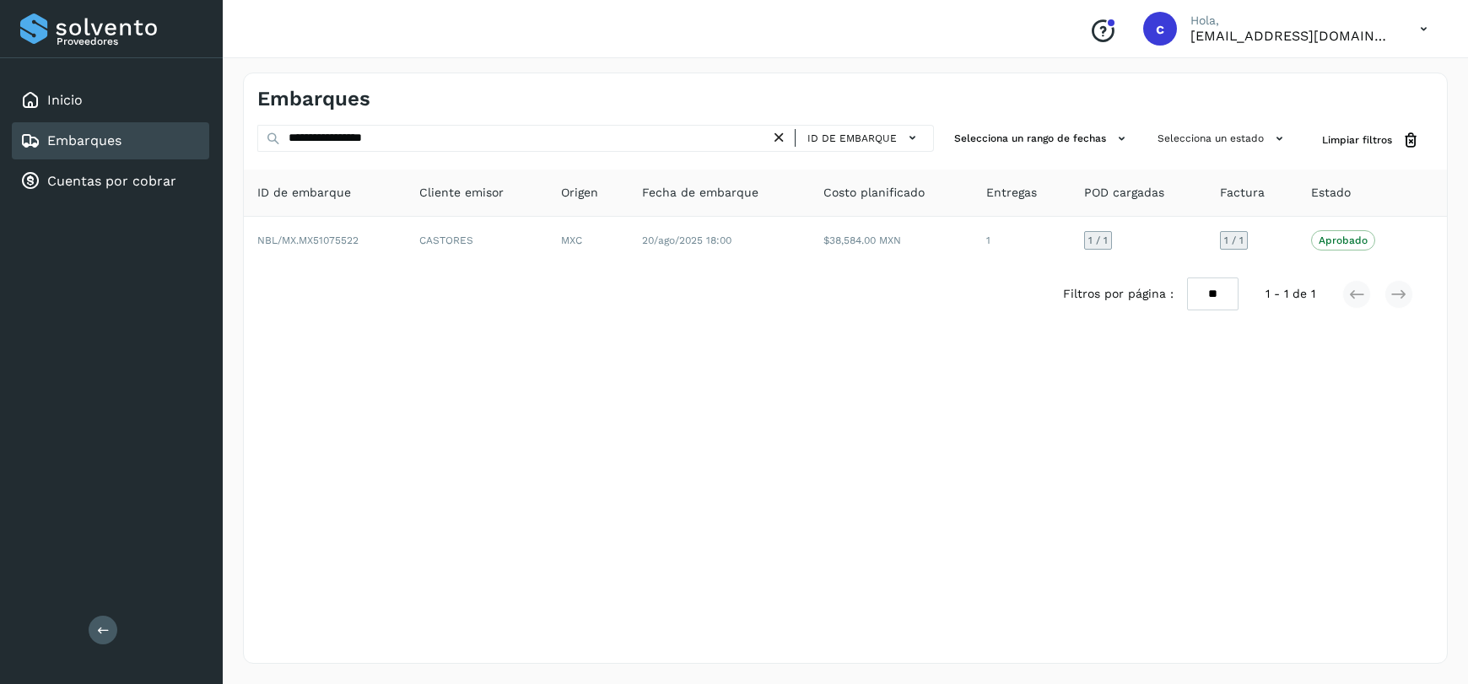  What do you see at coordinates (1123, 192) in the screenshot?
I see `span: POD cargadas` at bounding box center [1123, 192].